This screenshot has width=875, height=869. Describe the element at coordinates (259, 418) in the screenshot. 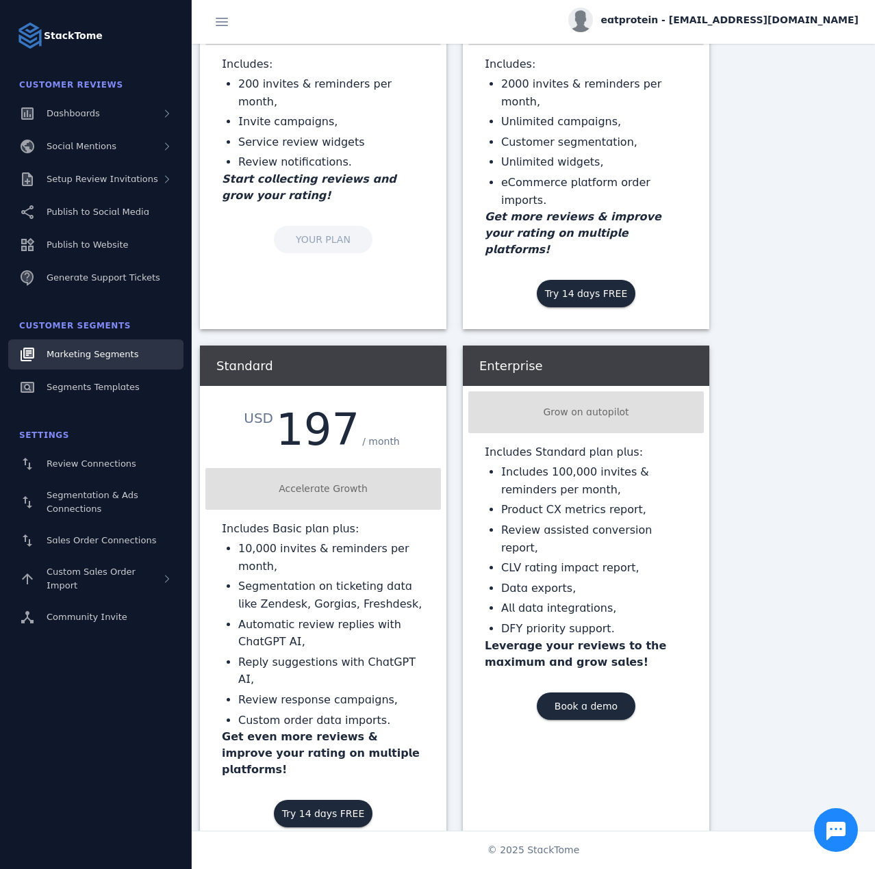

I see `div: USD` at that location.